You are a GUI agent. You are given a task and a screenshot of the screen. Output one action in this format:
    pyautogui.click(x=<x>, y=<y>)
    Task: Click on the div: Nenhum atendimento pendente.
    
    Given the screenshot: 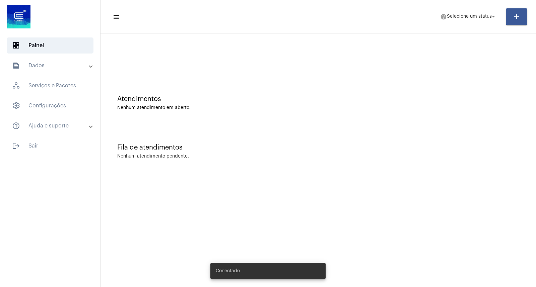 What is the action you would take?
    pyautogui.click(x=153, y=156)
    